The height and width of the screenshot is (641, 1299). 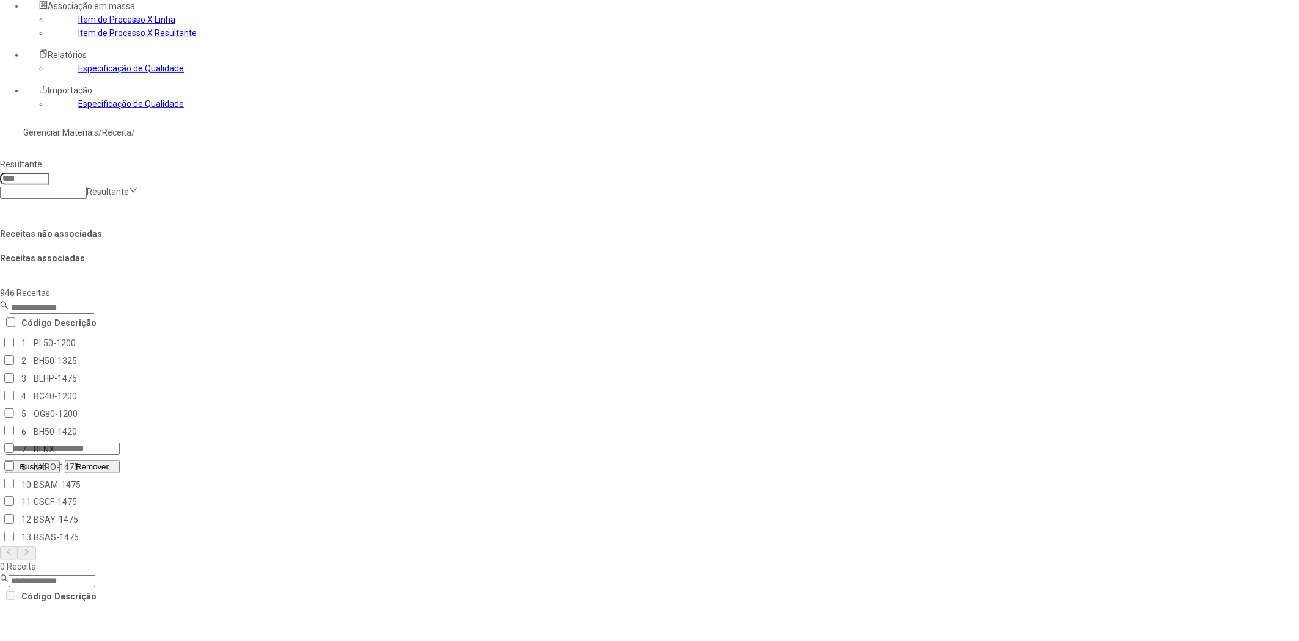 I want to click on td: 7, so click(x=26, y=449).